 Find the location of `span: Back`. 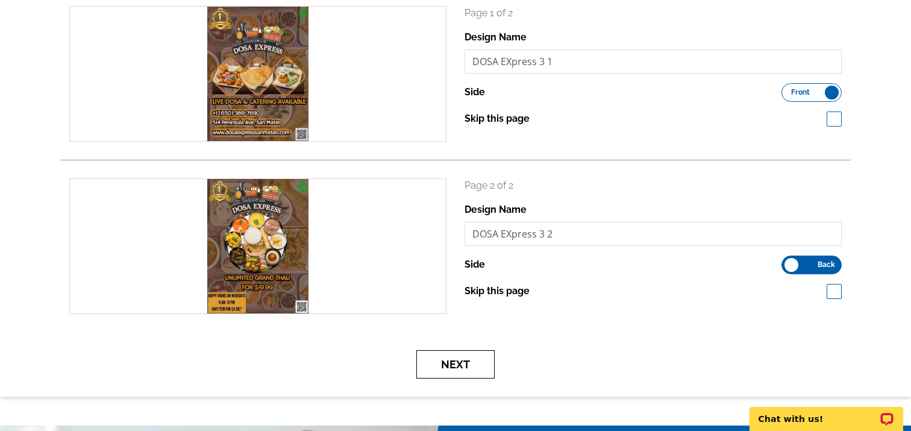

span: Back is located at coordinates (826, 264).